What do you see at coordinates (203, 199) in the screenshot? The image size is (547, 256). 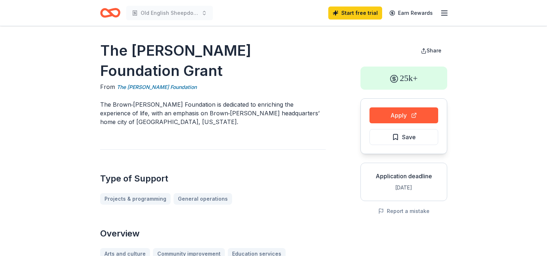 I see `a: General operations` at bounding box center [203, 199].